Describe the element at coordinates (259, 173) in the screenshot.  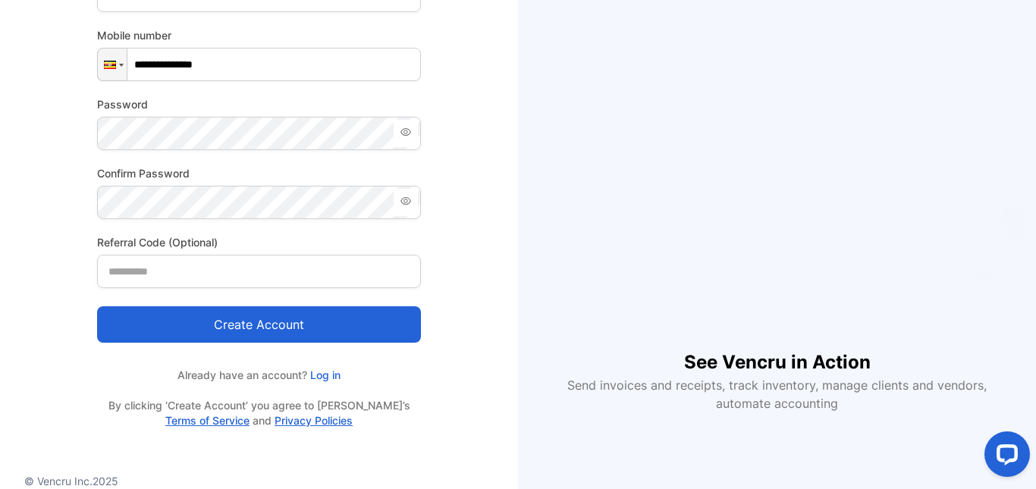
I see `label: Confirm Password` at that location.